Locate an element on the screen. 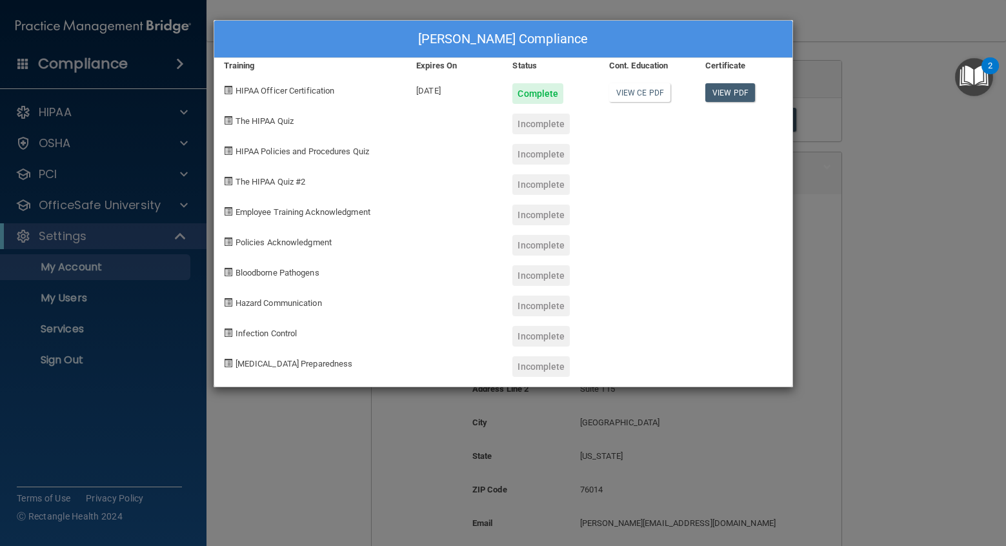 Image resolution: width=1006 pixels, height=546 pixels. span: Hazard Communication is located at coordinates (279, 303).